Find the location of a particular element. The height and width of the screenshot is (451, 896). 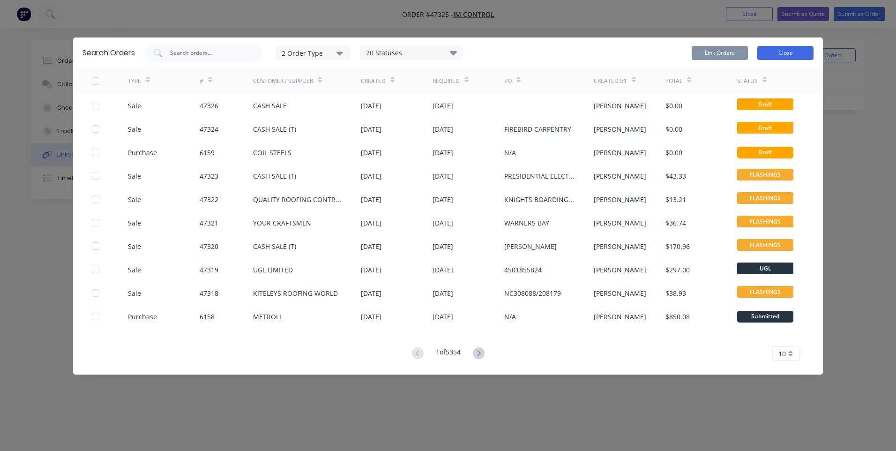

div: METROLL is located at coordinates (267, 316).